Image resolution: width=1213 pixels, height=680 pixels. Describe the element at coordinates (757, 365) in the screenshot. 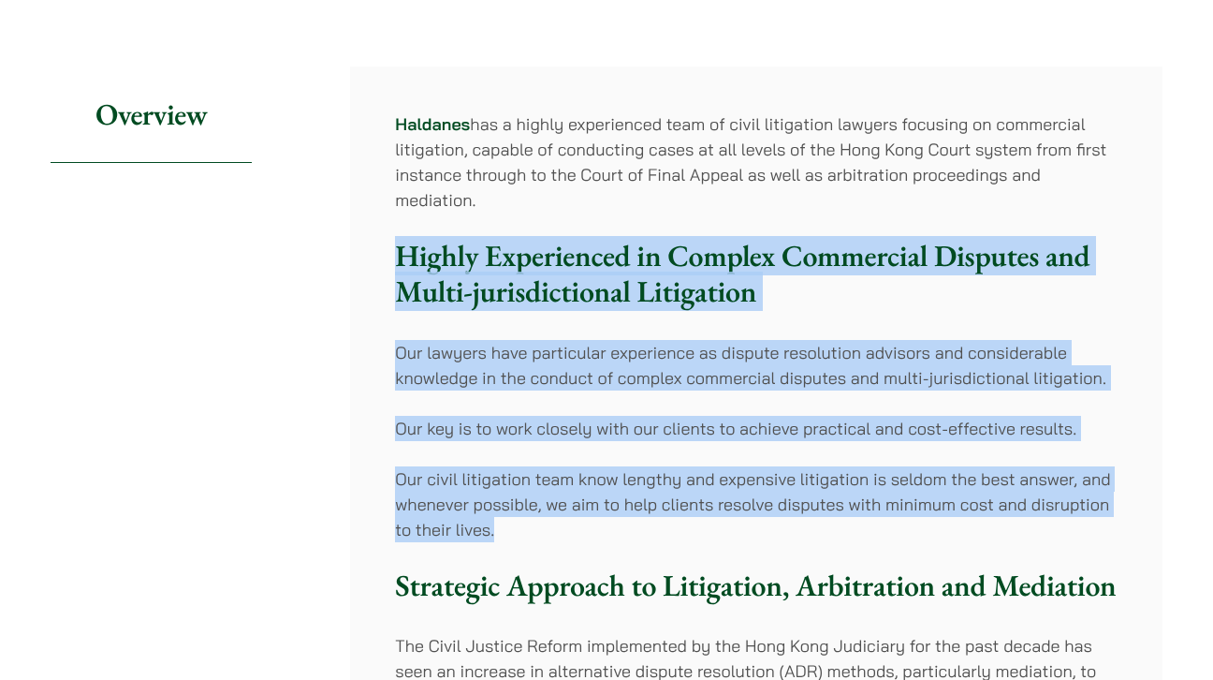

I see `p: Our lawyers have particular experience as dispute resolution advisors and considerable knowledge ...` at that location.